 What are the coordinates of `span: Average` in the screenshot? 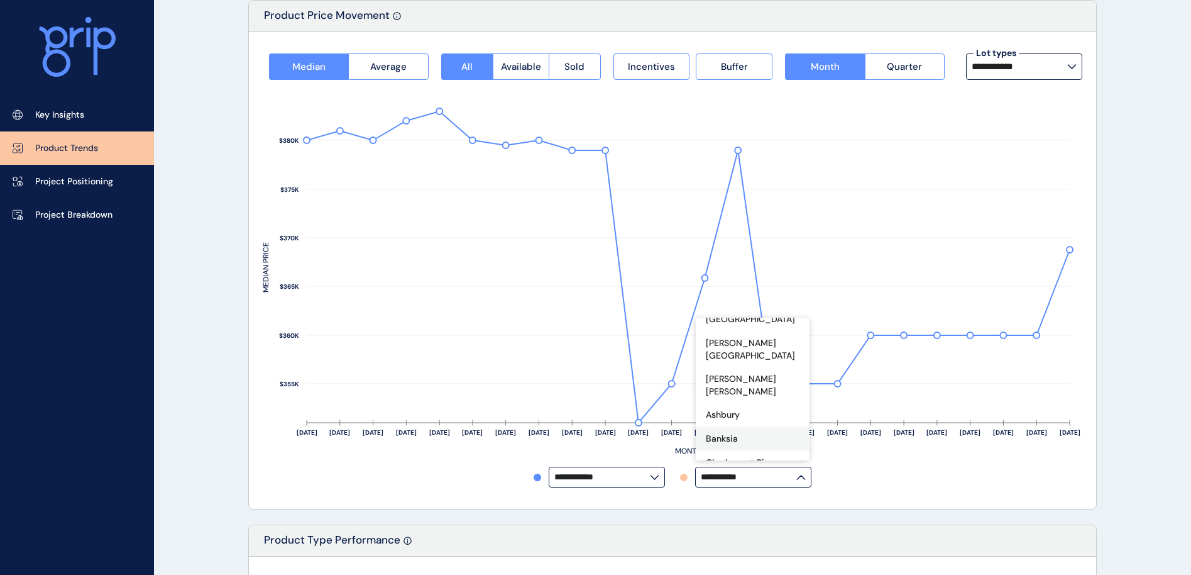 It's located at (388, 67).